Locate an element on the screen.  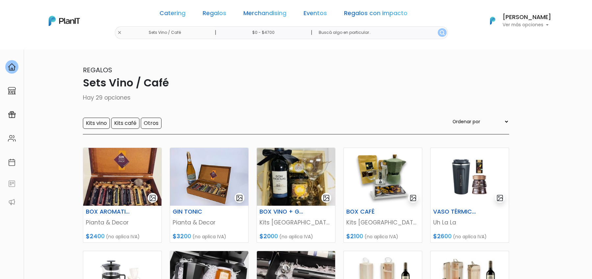
a: gallery-light VASO TÉRMICO + CAFÉ Uh La La $2600 (no aplica IVA) is located at coordinates (470, 195).